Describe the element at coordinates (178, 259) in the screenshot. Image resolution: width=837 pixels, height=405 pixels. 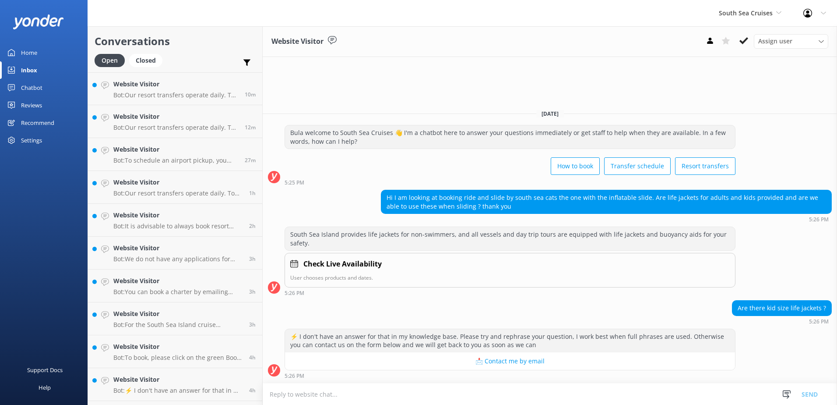
I see `p: Bot: We do not have any applications for promo codes at this time.` at that location.